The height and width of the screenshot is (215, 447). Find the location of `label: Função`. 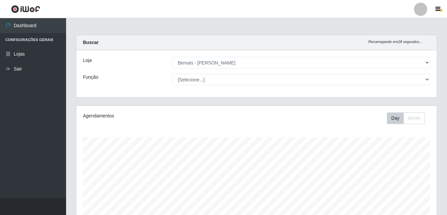

label: Função is located at coordinates (91, 77).